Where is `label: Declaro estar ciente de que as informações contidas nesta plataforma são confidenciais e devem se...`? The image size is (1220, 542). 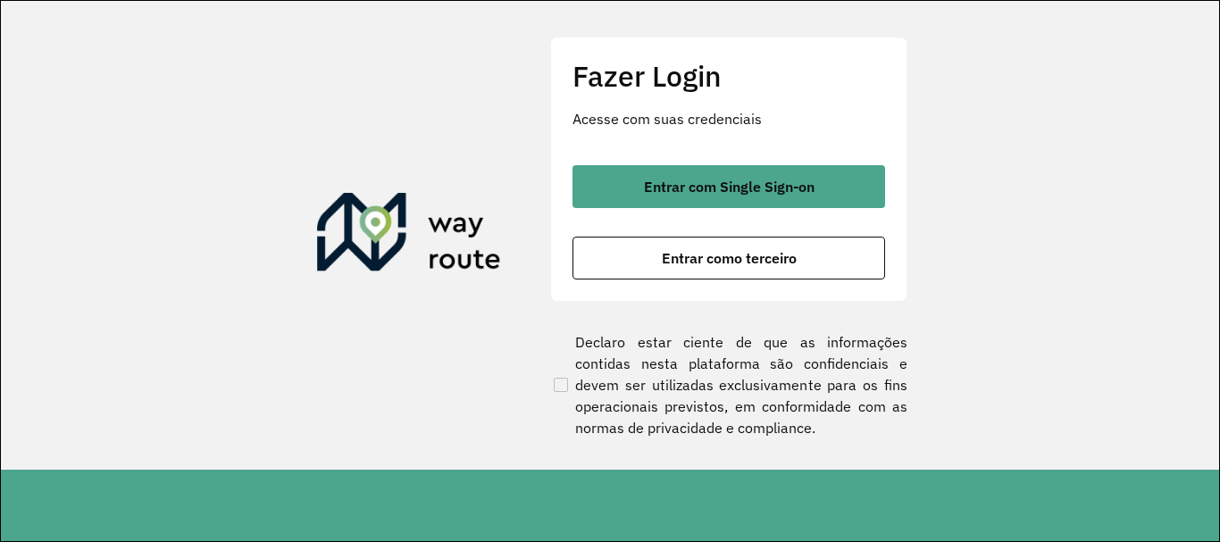
label: Declaro estar ciente de que as informações contidas nesta plataforma são confidenciais e devem se... is located at coordinates (729, 385).